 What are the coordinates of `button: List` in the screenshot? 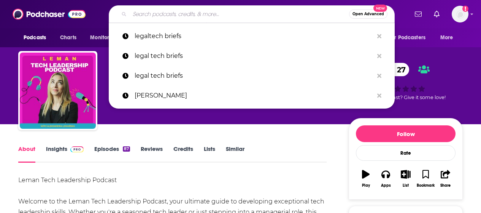 It's located at (406, 178).